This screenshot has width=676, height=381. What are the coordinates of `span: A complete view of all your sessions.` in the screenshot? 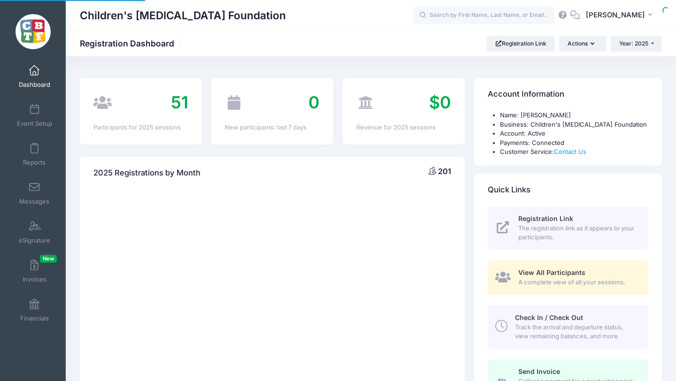 It's located at (578, 283).